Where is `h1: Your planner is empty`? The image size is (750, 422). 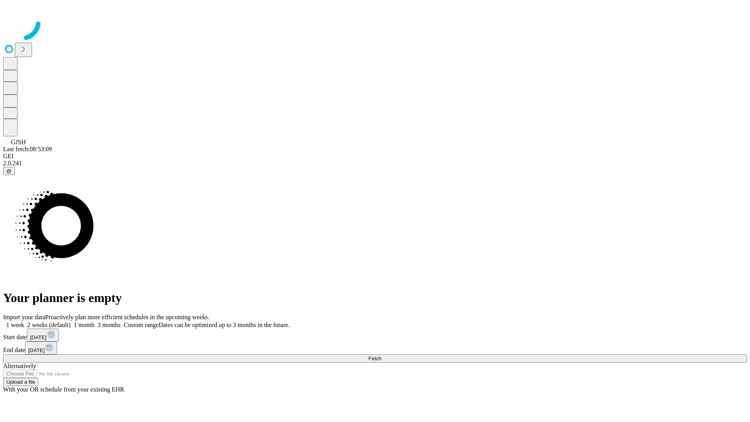 h1: Your planner is empty is located at coordinates (375, 298).